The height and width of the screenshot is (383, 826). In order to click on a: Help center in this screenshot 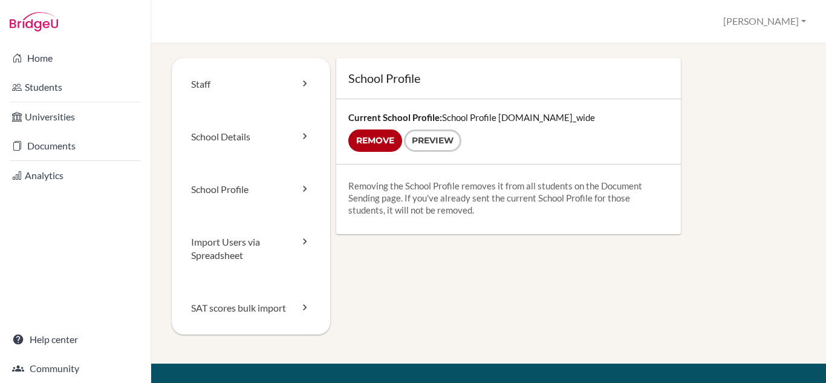, I will do `click(75, 339)`.